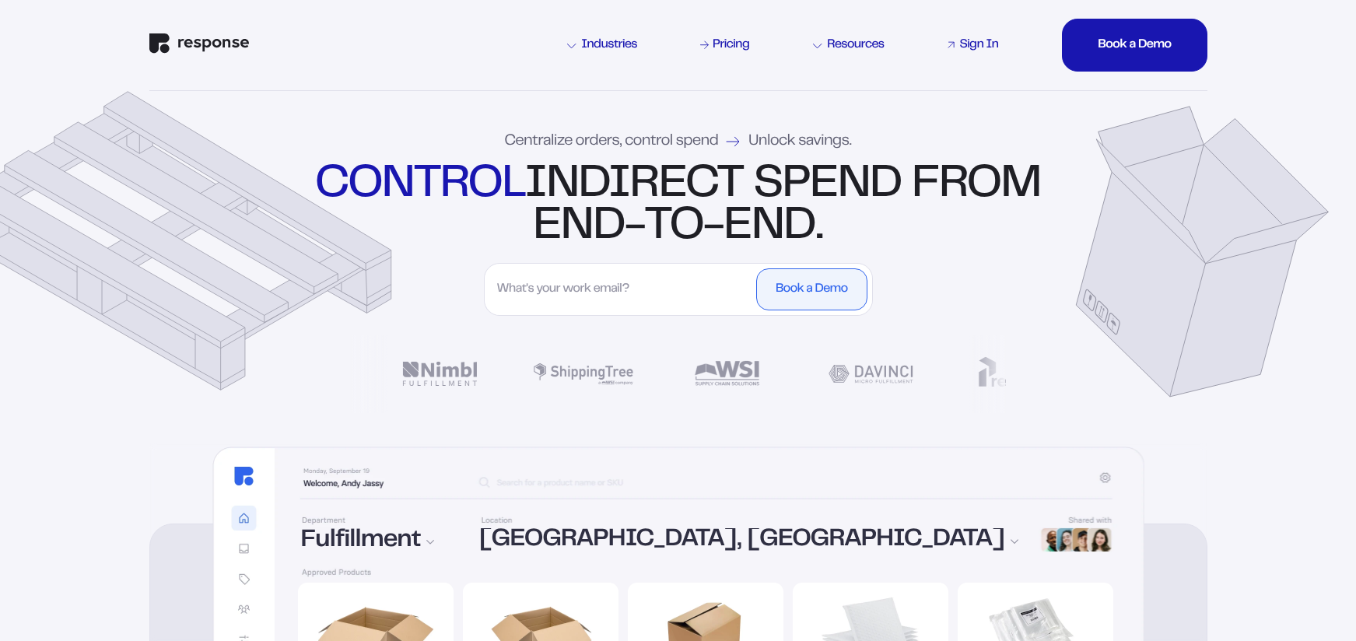 The width and height of the screenshot is (1356, 641). I want to click on div: Resources, so click(848, 45).